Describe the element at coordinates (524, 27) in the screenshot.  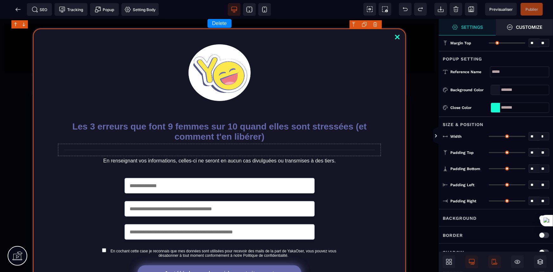
I see `span: Open Style Manager` at that location.